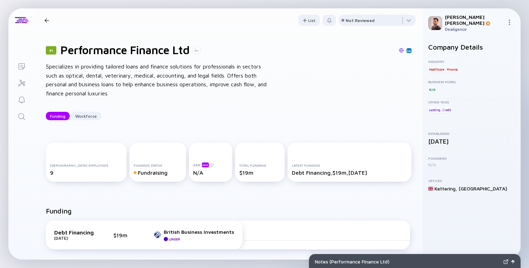  I want to click on div: Finance, so click(452, 69).